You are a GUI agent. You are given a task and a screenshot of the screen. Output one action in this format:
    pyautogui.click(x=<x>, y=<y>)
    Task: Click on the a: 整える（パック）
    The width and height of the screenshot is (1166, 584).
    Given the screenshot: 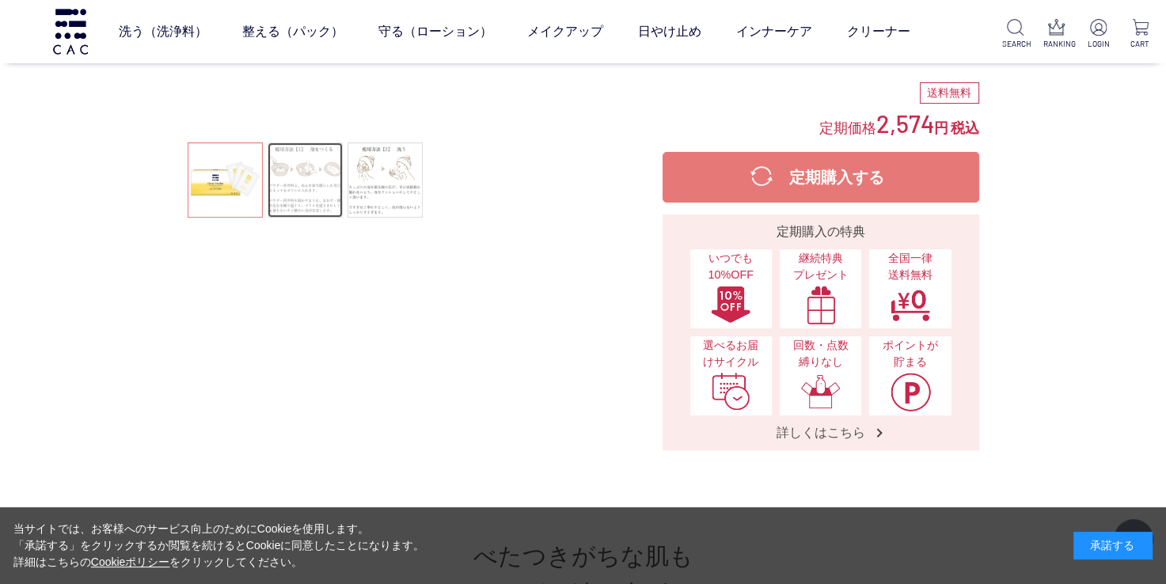 What is the action you would take?
    pyautogui.click(x=293, y=32)
    